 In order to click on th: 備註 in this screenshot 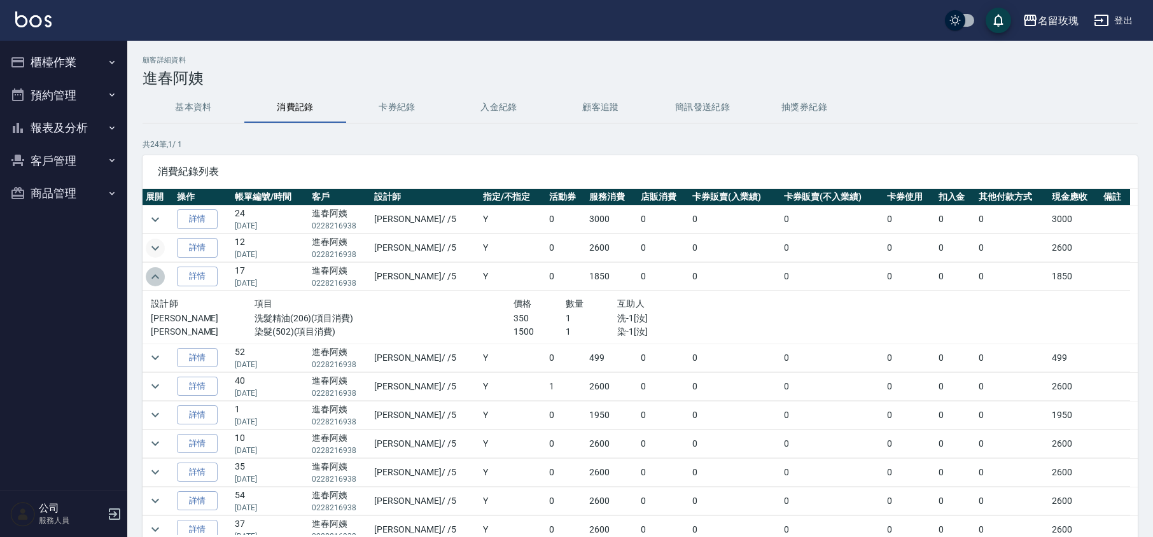, I will do `click(1115, 197)`.